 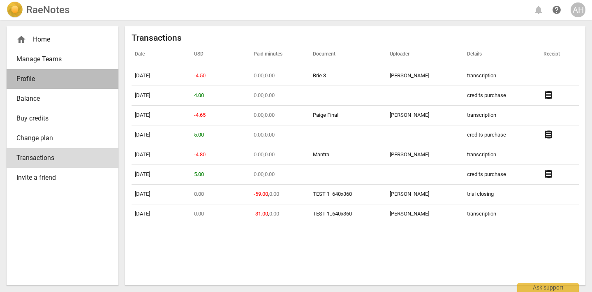 I want to click on h2: RaeNotes, so click(x=48, y=10).